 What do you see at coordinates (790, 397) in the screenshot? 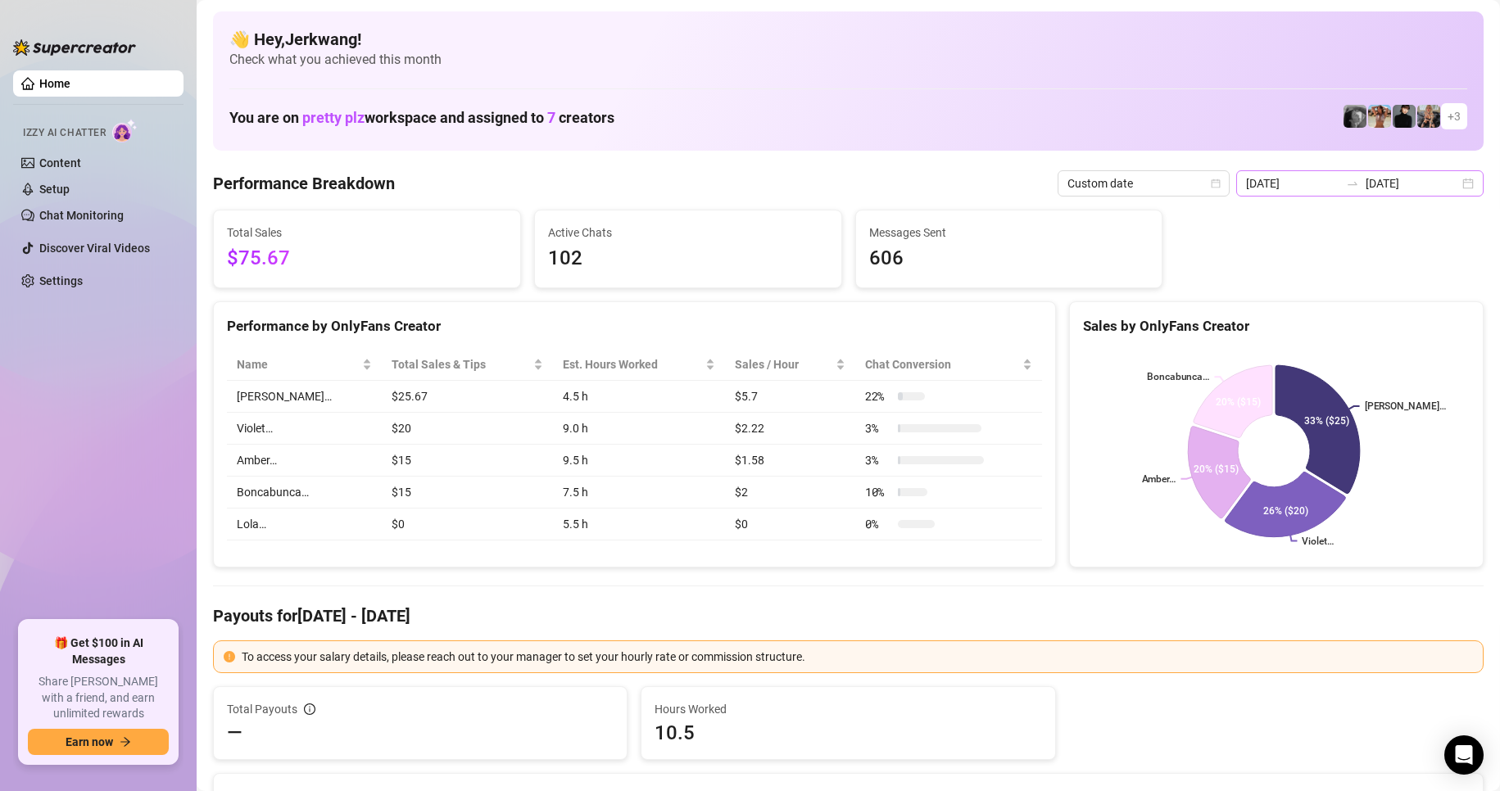
I see `td: $5.7` at bounding box center [790, 397].